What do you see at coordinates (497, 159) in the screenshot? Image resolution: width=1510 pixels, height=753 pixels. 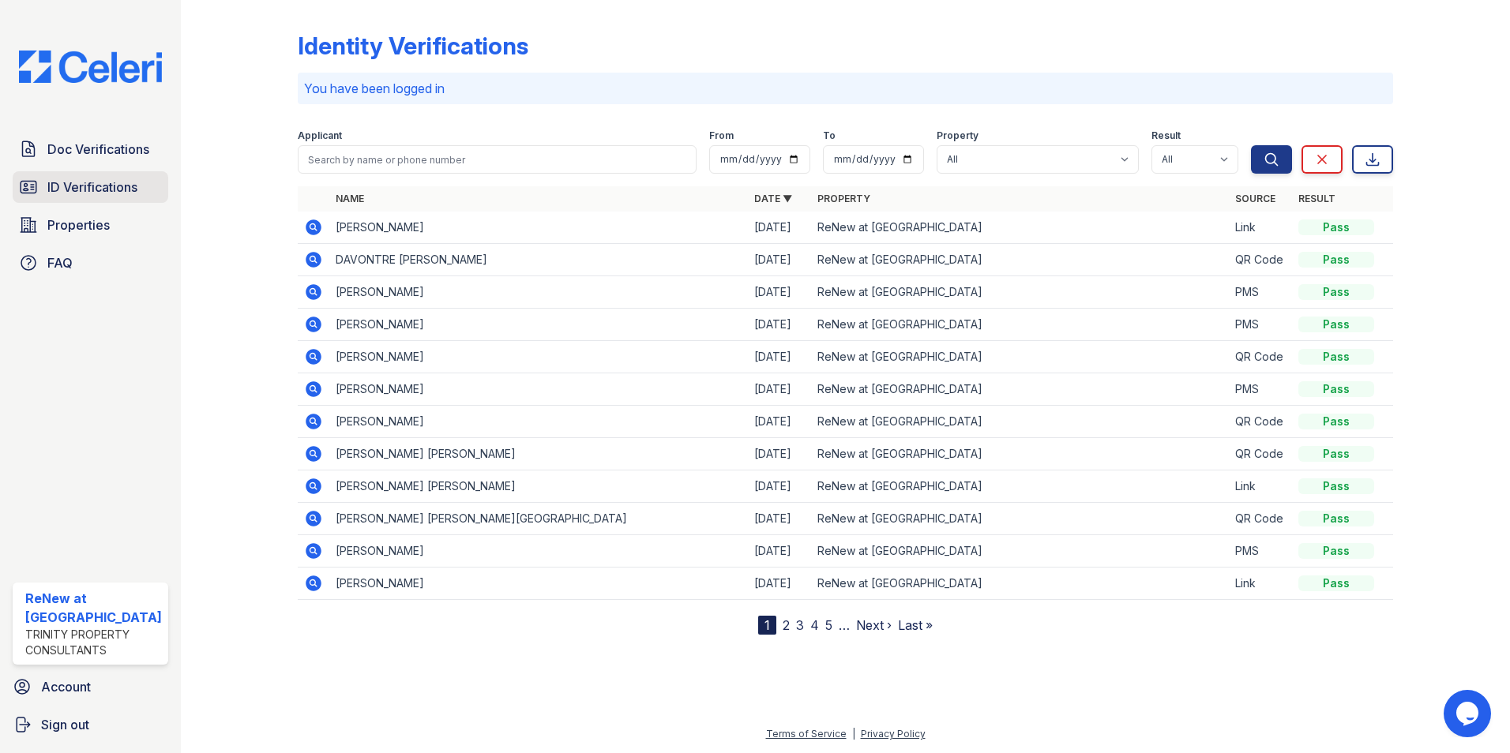 I see `input: Search by name or phone number` at bounding box center [497, 159].